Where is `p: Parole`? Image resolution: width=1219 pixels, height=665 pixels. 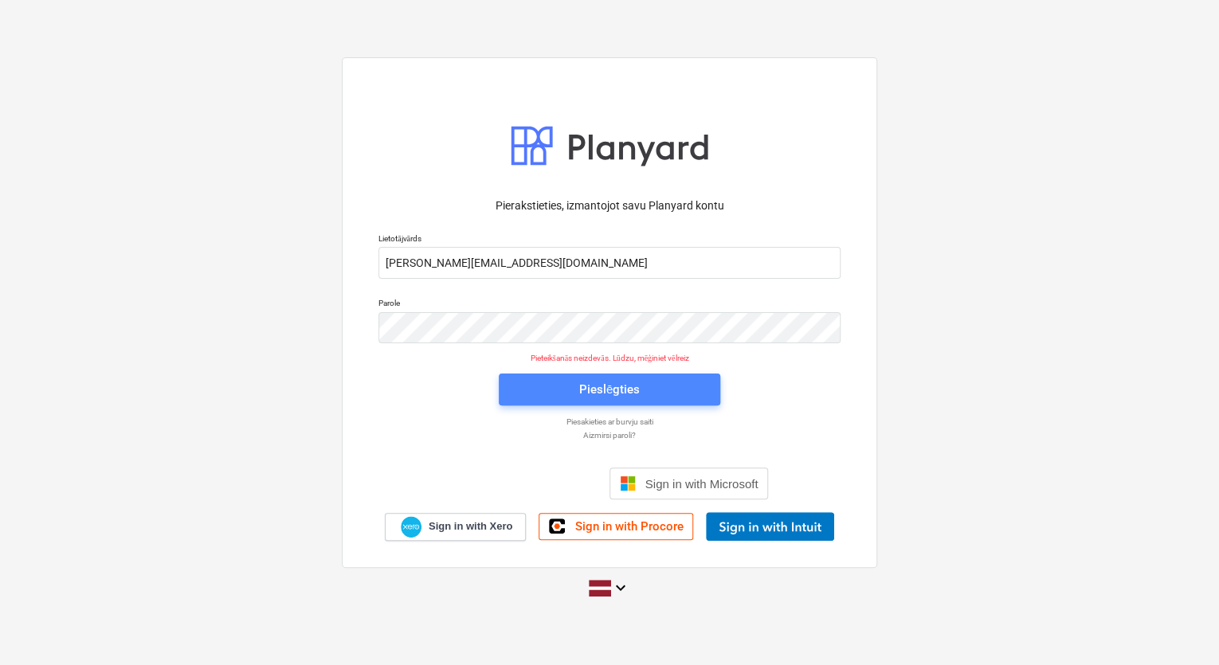
p: Parole is located at coordinates (609, 304).